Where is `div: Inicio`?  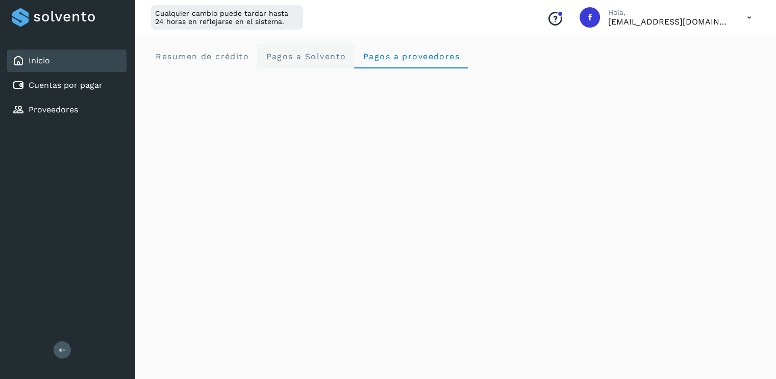 div: Inicio is located at coordinates (67, 61).